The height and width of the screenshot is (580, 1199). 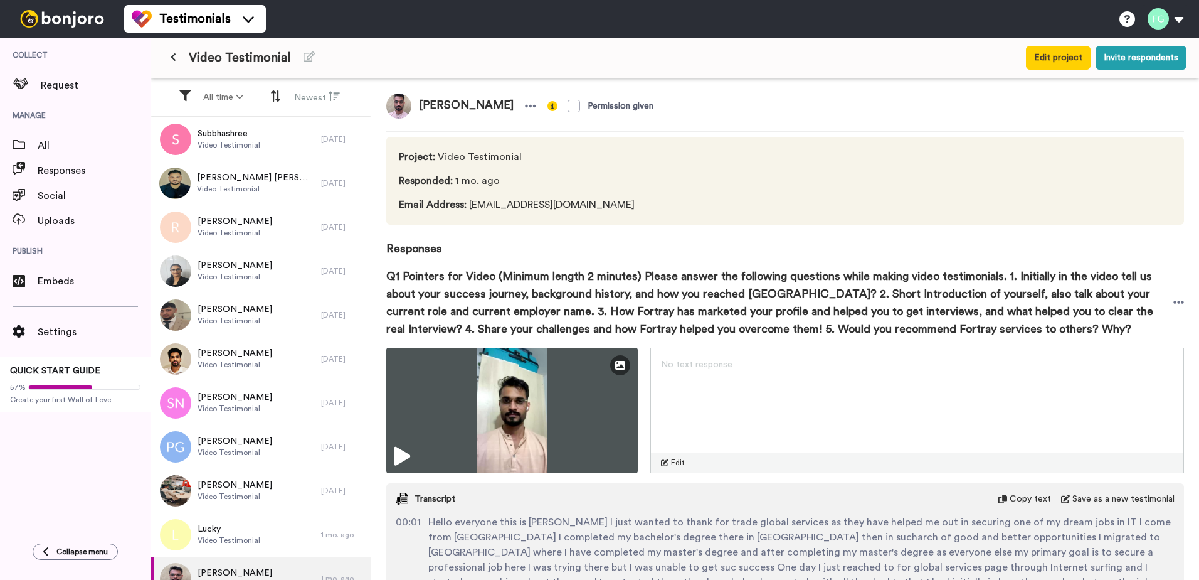 I want to click on span: 1 mo. ago, so click(x=519, y=181).